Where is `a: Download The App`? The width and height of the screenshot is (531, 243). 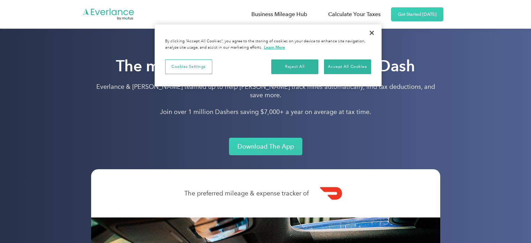 a: Download The App is located at coordinates (266, 146).